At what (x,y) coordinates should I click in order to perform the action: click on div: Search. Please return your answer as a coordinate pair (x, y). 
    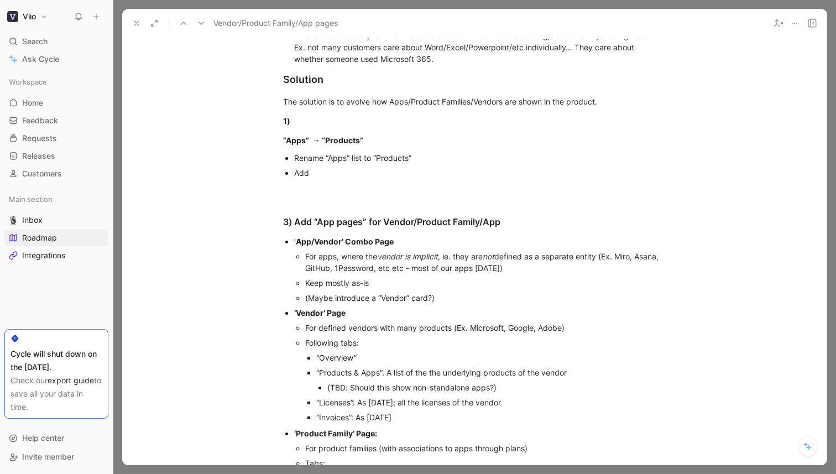
    Looking at the image, I should click on (56, 41).